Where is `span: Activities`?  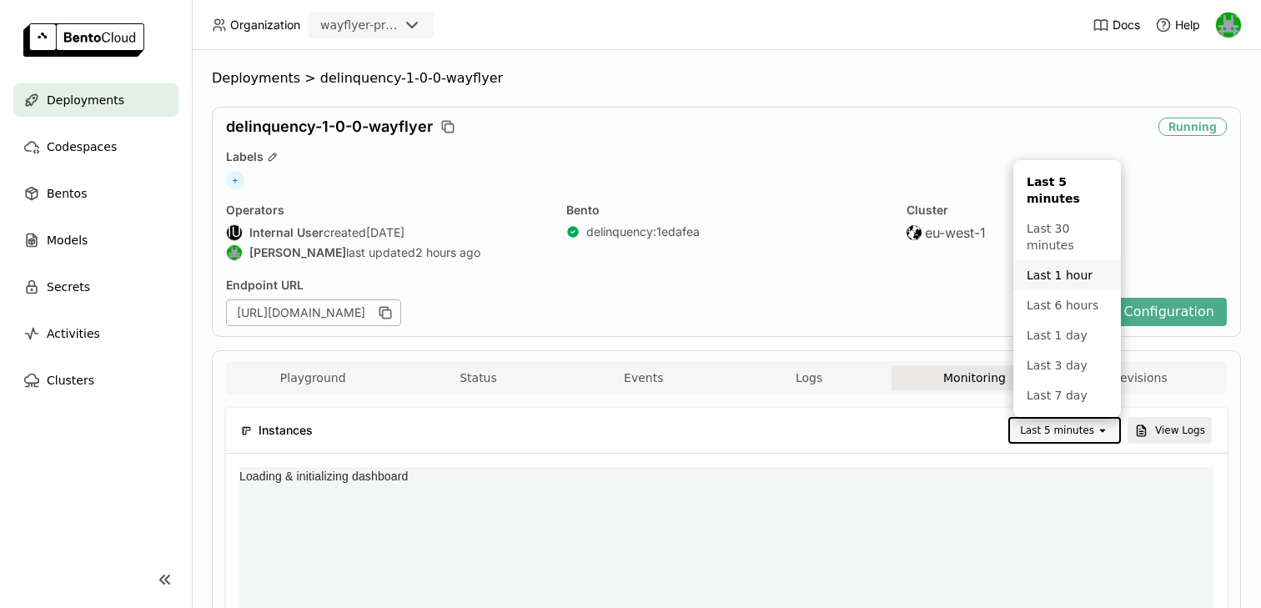
span: Activities is located at coordinates (73, 334).